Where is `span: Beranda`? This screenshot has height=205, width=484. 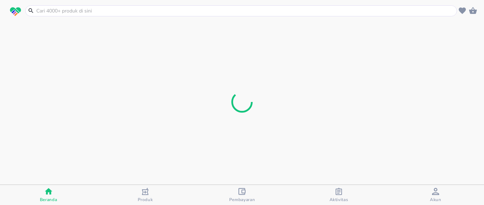
span: Beranda is located at coordinates (48, 199).